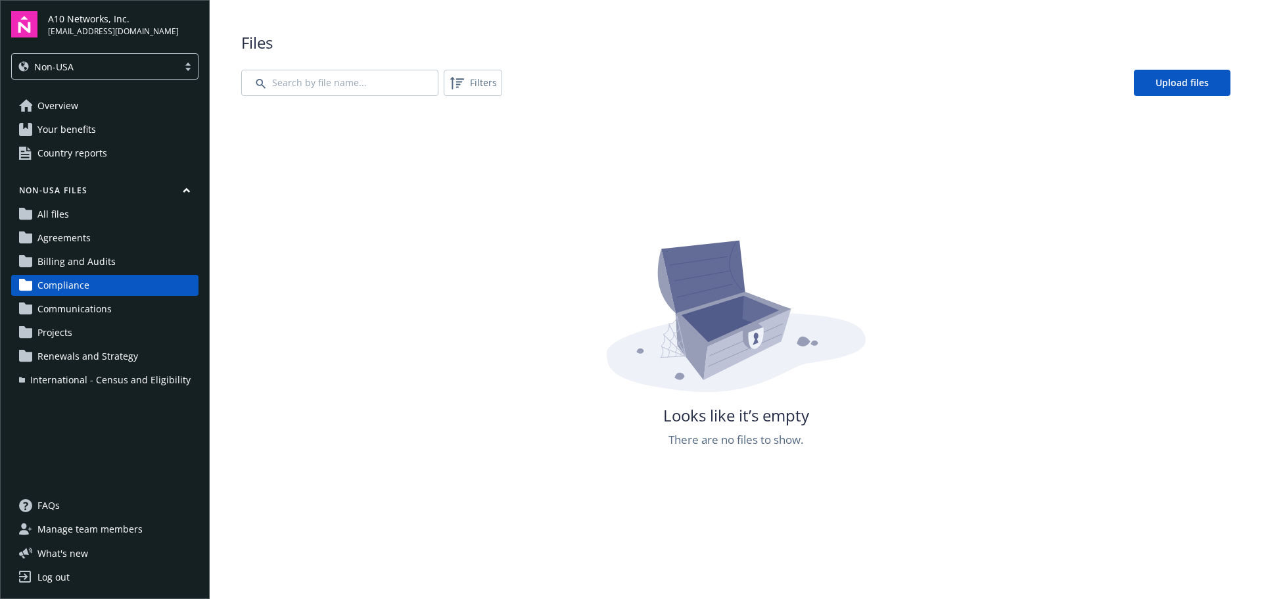  I want to click on a: Upload files, so click(1182, 83).